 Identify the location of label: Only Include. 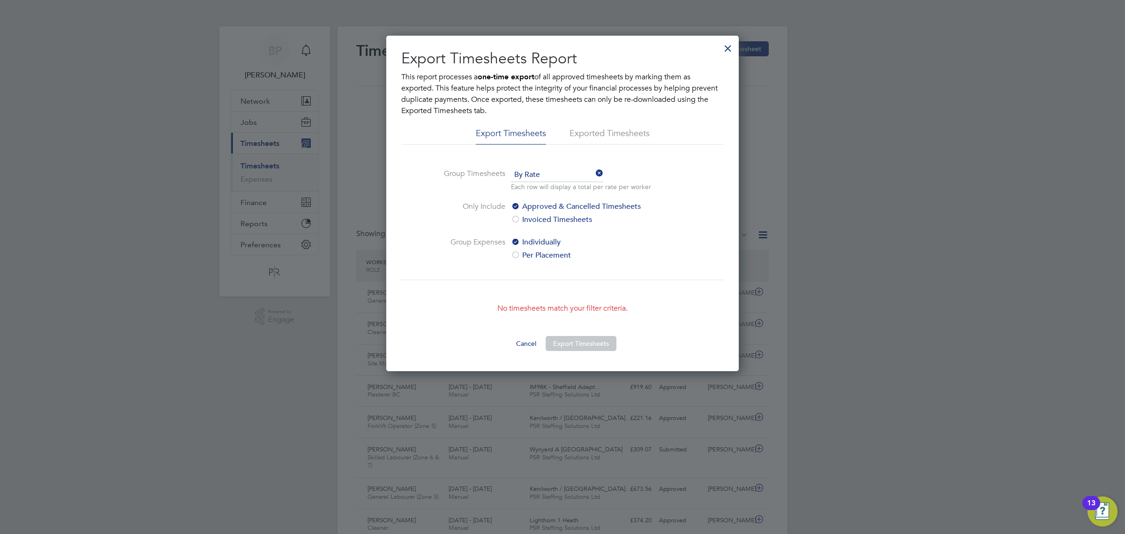
(470, 213).